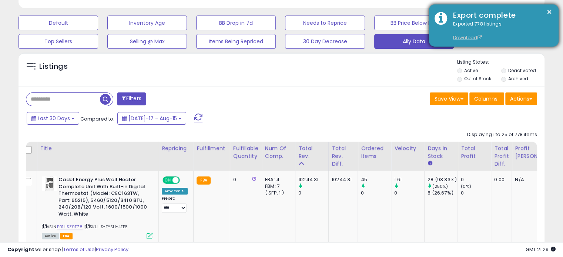  Describe the element at coordinates (66, 236) in the screenshot. I see `span: FBA` at that location.